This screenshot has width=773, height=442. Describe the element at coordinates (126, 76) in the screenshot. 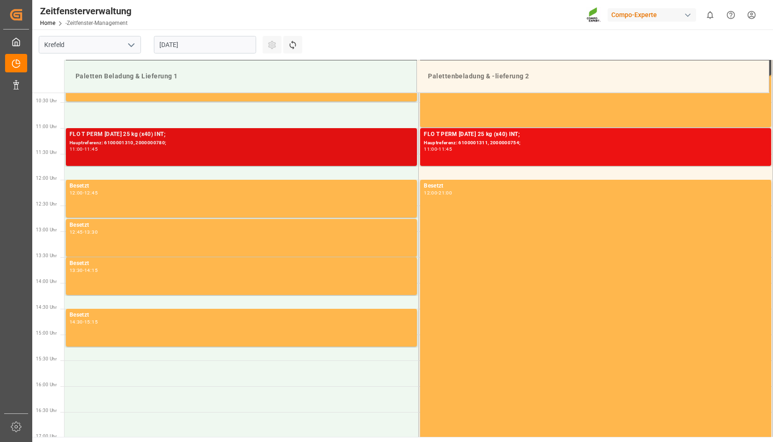

I see `font: Paletten Beladung & Lieferung 1` at that location.